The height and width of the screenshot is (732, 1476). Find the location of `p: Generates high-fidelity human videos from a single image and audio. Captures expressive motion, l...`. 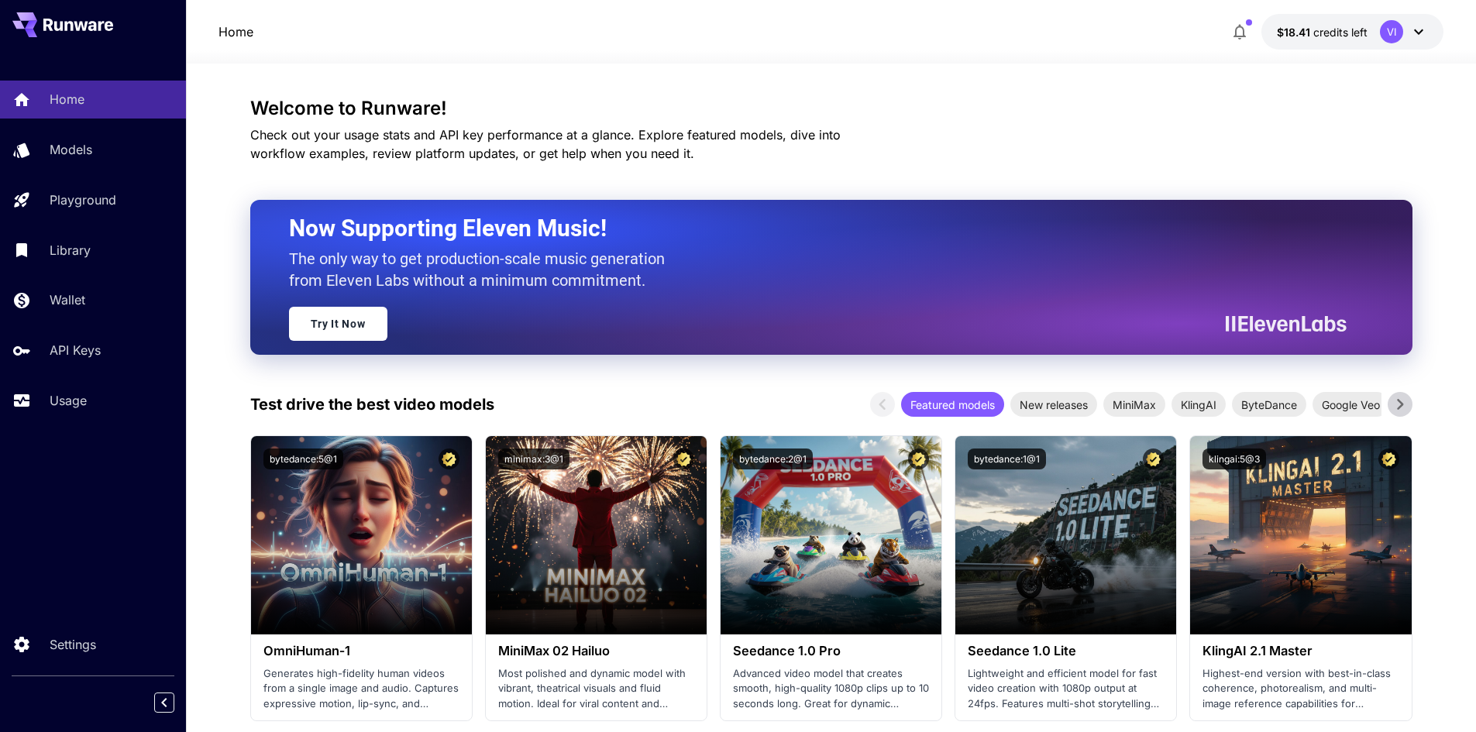

p: Generates high-fidelity human videos from a single image and audio. Captures expressive motion, l... is located at coordinates (361, 689).